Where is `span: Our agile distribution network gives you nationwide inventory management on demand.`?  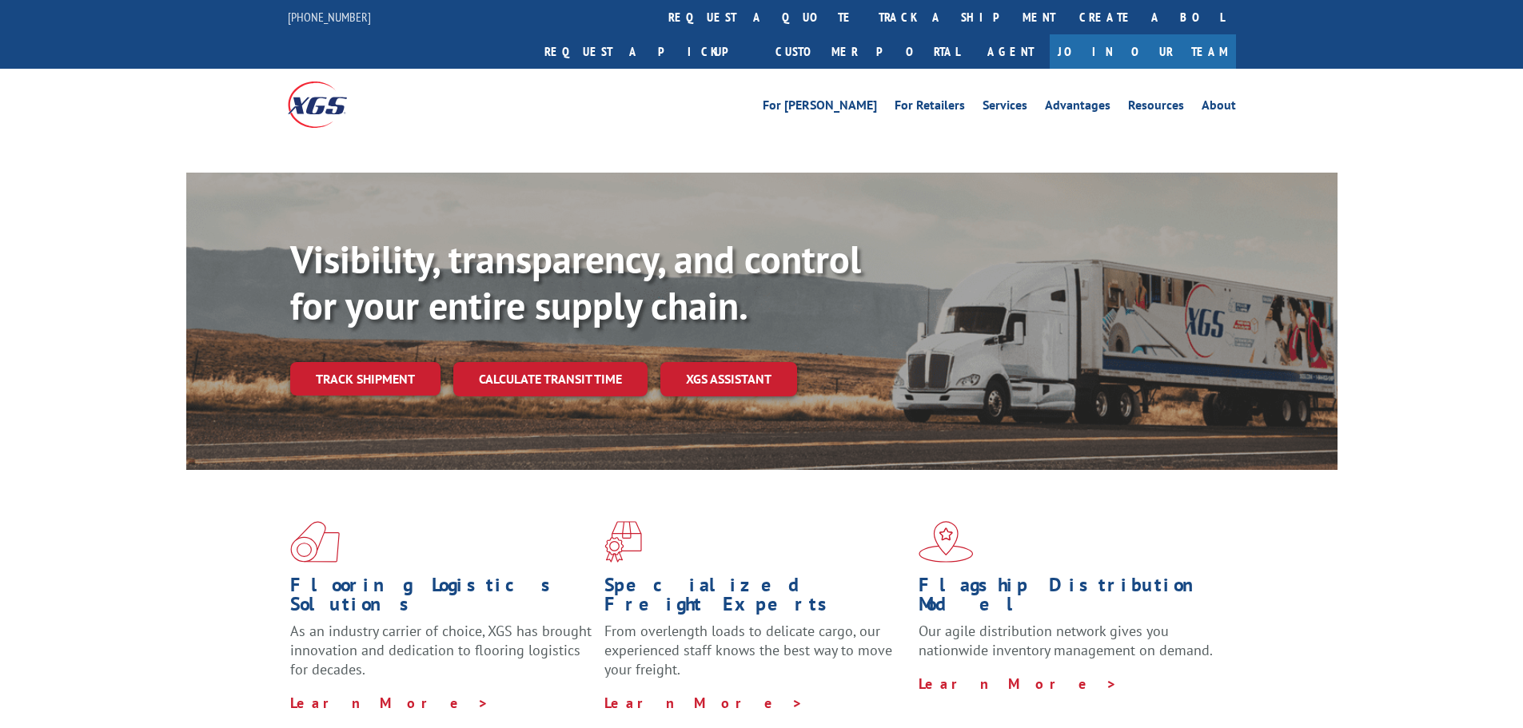
span: Our agile distribution network gives you nationwide inventory management on demand. is located at coordinates (1065, 640).